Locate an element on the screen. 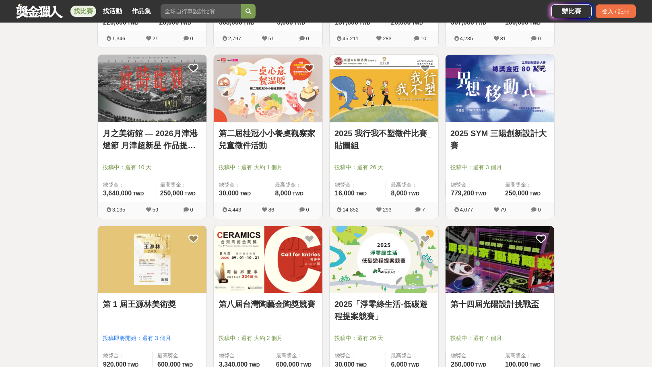 The width and height of the screenshot is (652, 367). a: 月之美術館 — 2026月津港燈節 月津超新星 作品提案徵選計畫 〈OPEN CALL〉 is located at coordinates (152, 139).